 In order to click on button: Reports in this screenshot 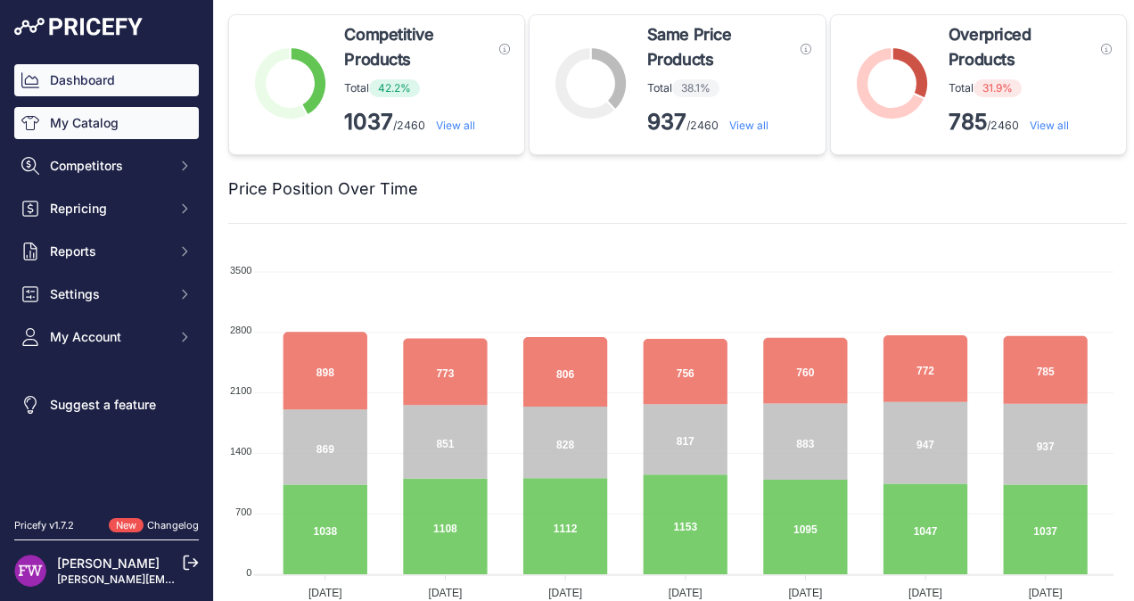, I will do `click(106, 251)`.